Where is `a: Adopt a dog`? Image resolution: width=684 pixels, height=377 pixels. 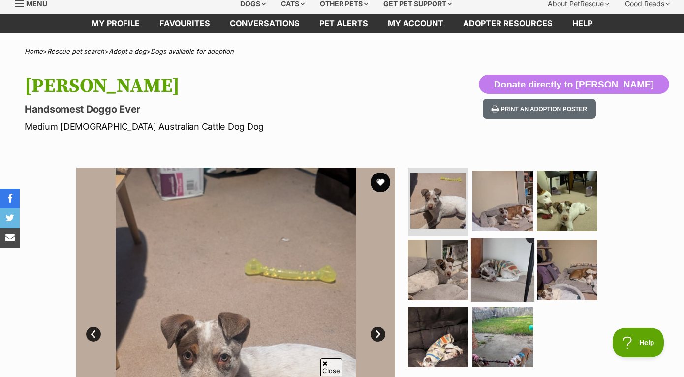 a: Adopt a dog is located at coordinates (127, 51).